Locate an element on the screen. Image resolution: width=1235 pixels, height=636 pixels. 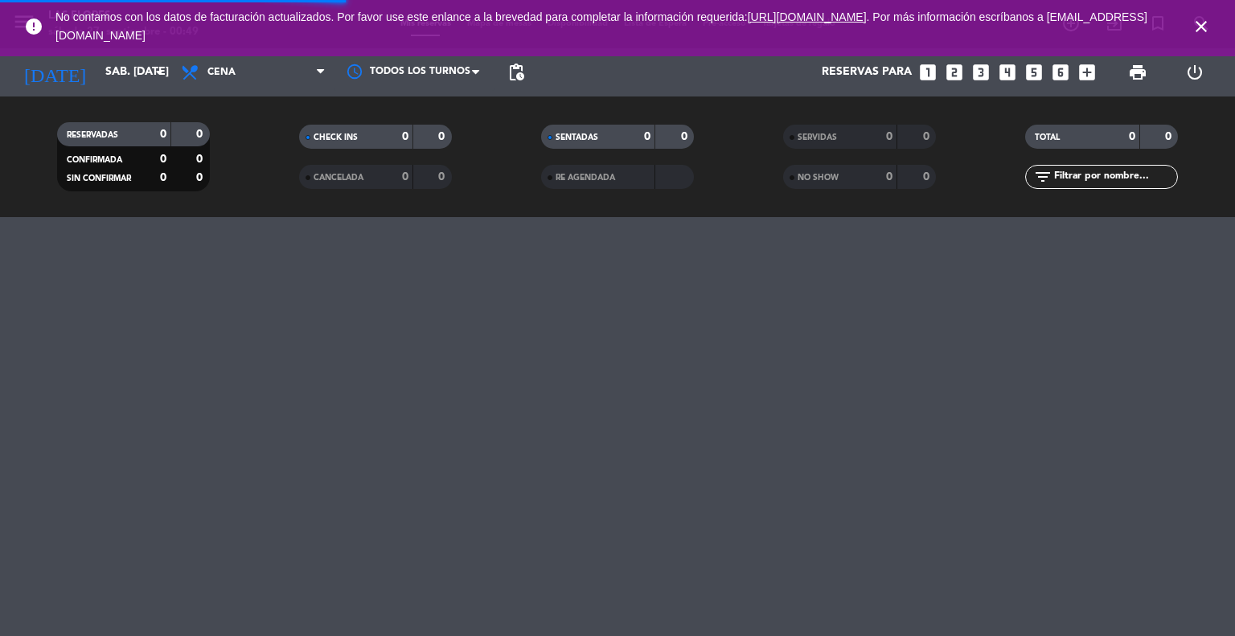
div: LOG OUT is located at coordinates (1194, 72).